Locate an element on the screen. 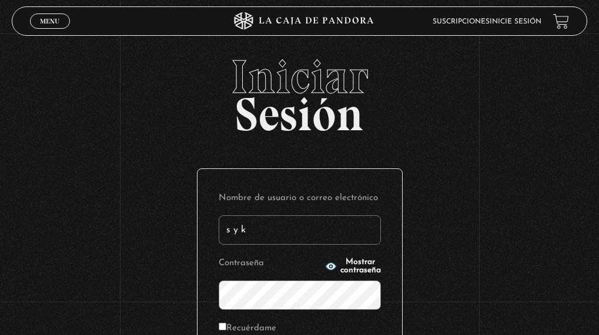  input: Recuérdame is located at coordinates (222, 327).